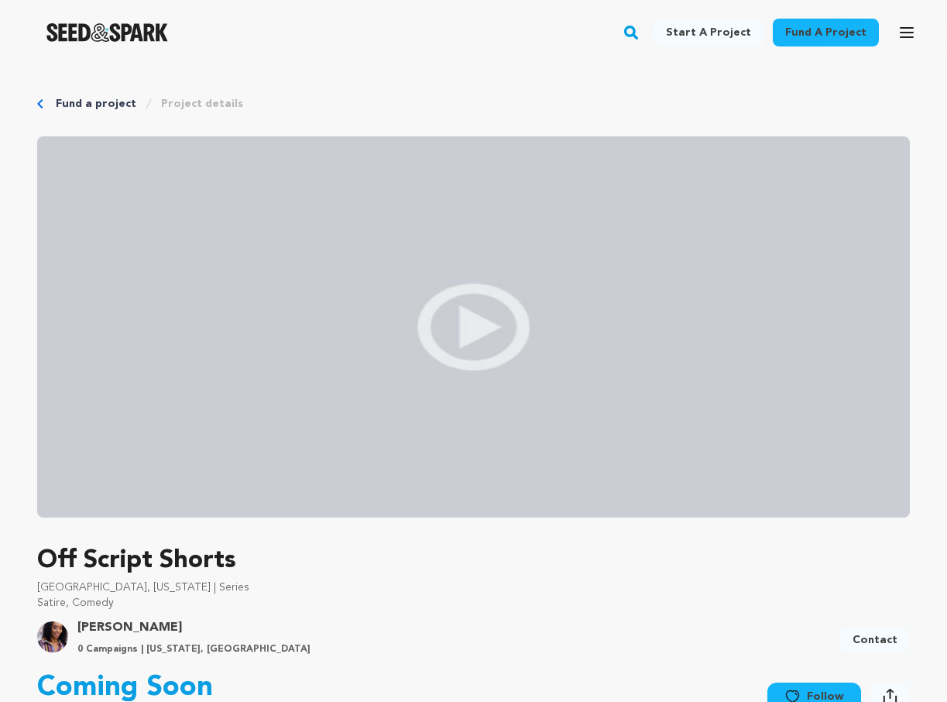  What do you see at coordinates (53, 637) in the screenshot?
I see `img: a6506298b9916e35.png` at bounding box center [53, 637].